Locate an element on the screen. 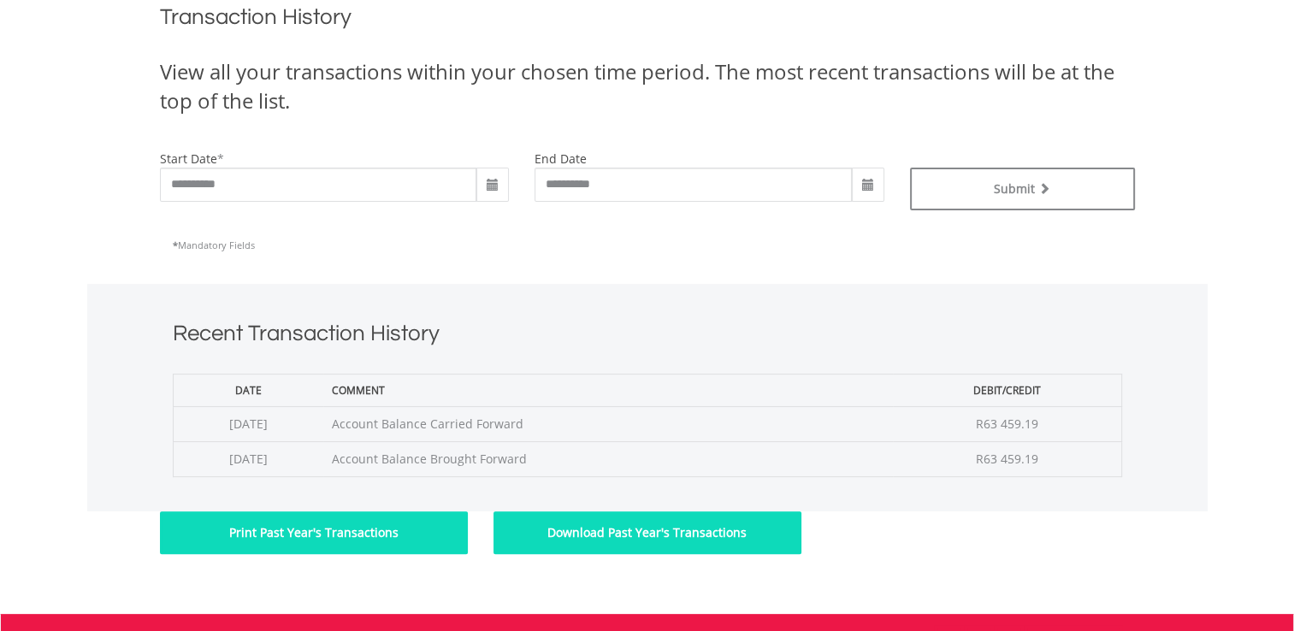  th: Debit/Credit is located at coordinates (1006, 390).